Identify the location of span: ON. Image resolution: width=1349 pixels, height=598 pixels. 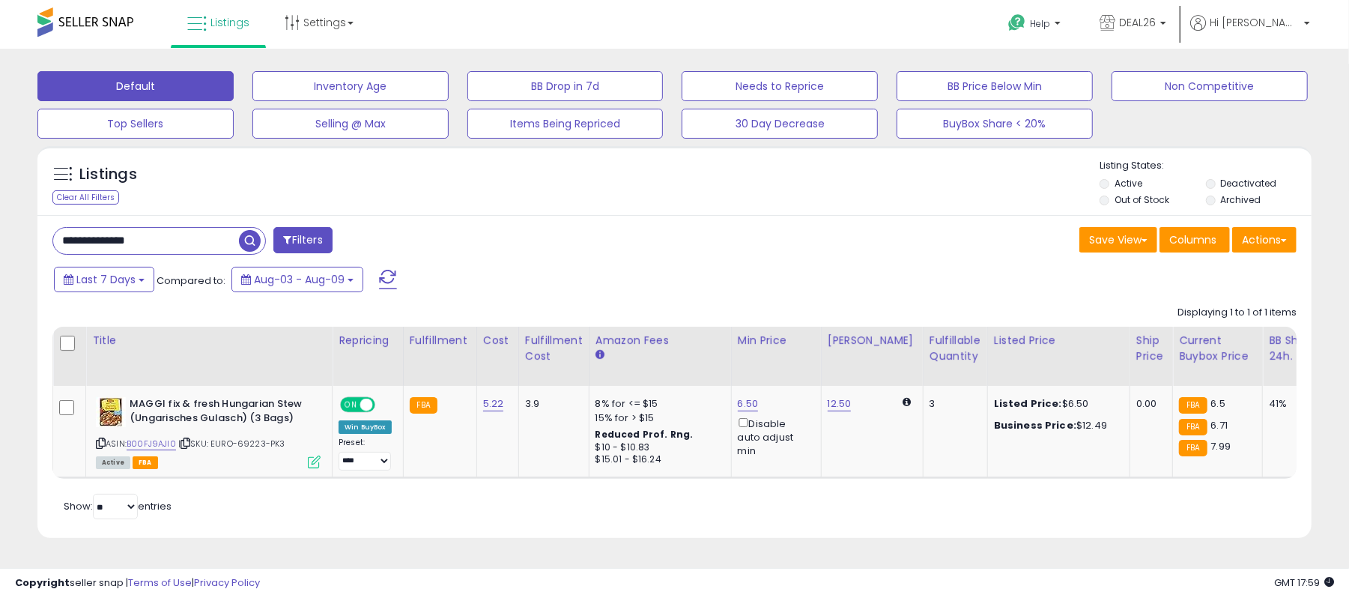
(351, 405).